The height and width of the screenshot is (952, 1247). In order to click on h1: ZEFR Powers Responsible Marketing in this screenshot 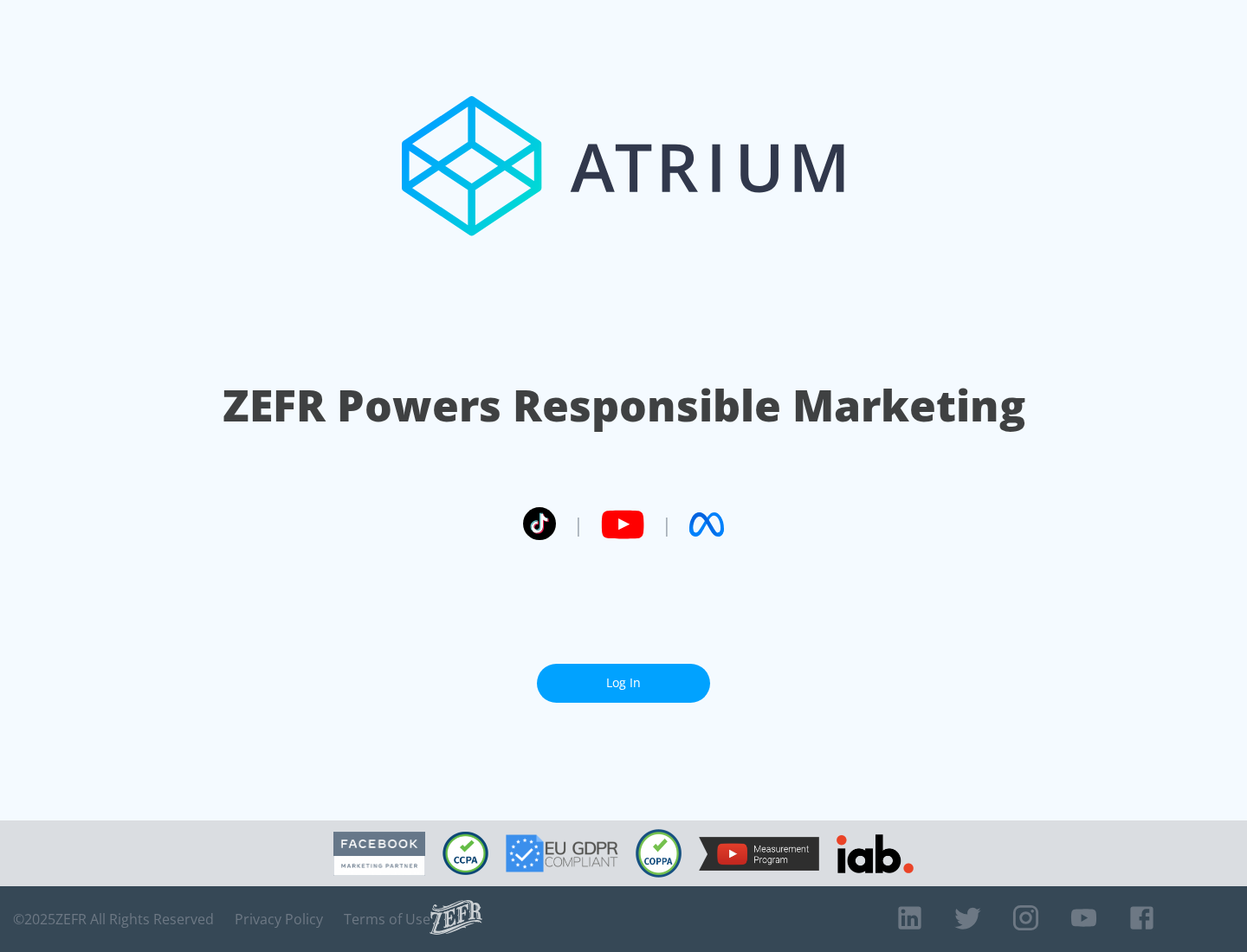, I will do `click(624, 405)`.